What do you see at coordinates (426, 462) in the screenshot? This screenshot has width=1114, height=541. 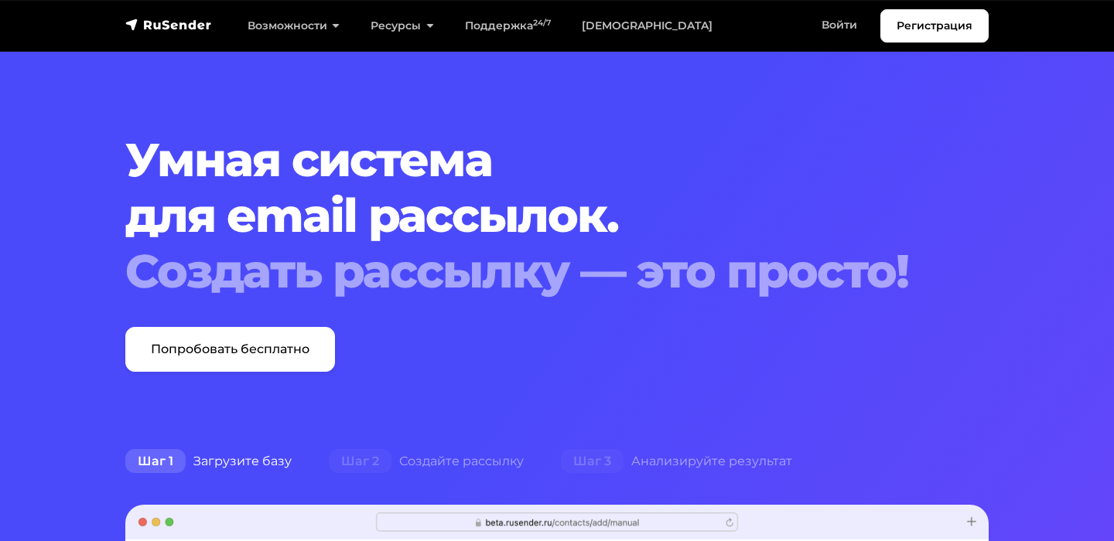 I see `div: Создайте рассылку` at bounding box center [426, 462].